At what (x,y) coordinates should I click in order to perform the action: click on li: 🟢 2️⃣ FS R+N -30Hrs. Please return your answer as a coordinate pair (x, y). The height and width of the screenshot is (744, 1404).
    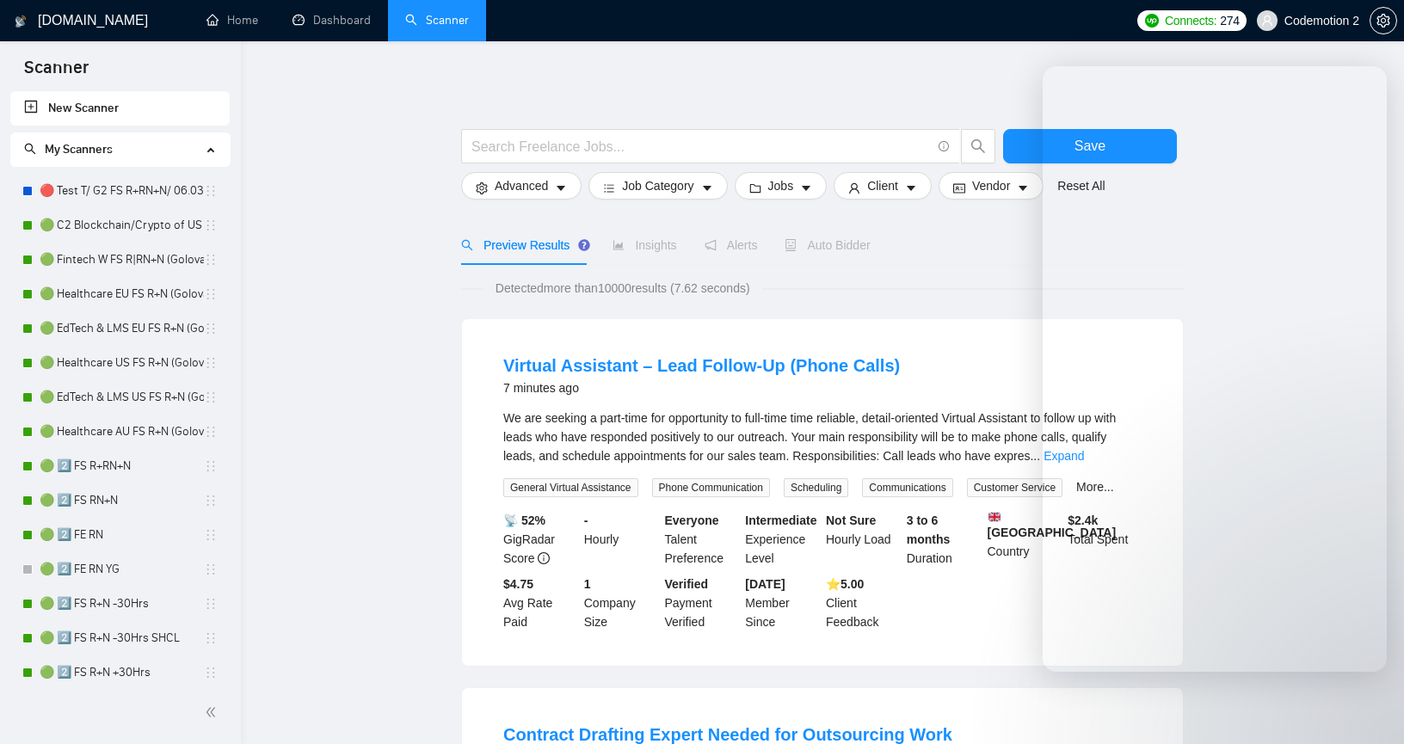
    Looking at the image, I should click on (120, 604).